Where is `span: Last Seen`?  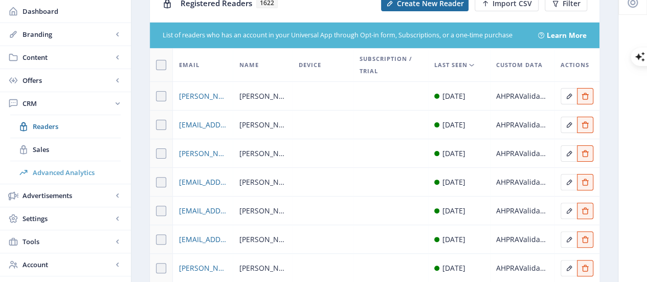
span: Last Seen is located at coordinates (451, 65).